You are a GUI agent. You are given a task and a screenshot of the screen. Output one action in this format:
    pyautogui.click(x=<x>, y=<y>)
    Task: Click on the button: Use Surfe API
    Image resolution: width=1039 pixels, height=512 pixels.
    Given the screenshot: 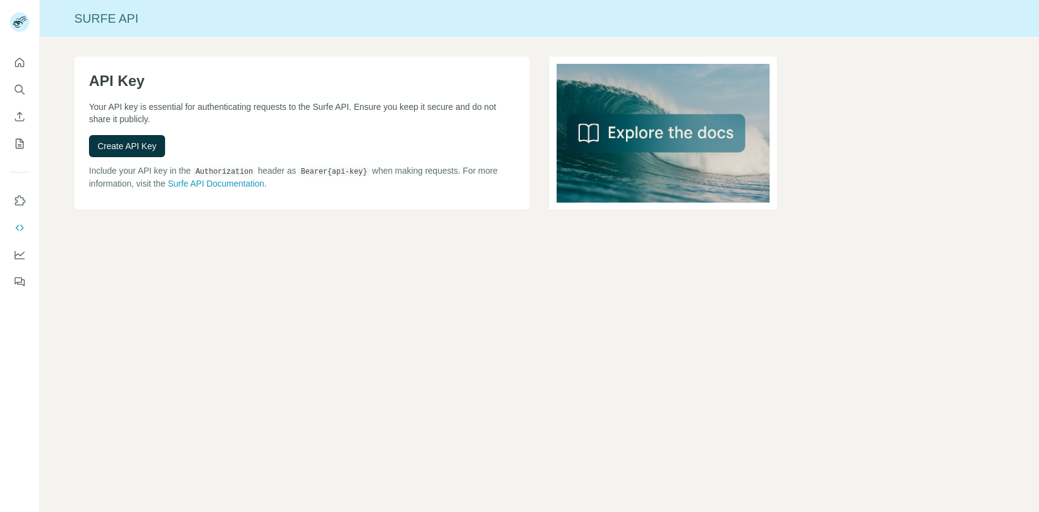 What is the action you would take?
    pyautogui.click(x=20, y=228)
    